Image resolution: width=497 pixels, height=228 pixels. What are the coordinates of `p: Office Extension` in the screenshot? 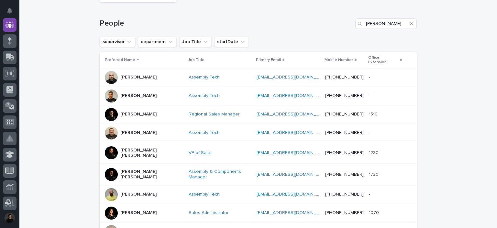 It's located at (383, 60).